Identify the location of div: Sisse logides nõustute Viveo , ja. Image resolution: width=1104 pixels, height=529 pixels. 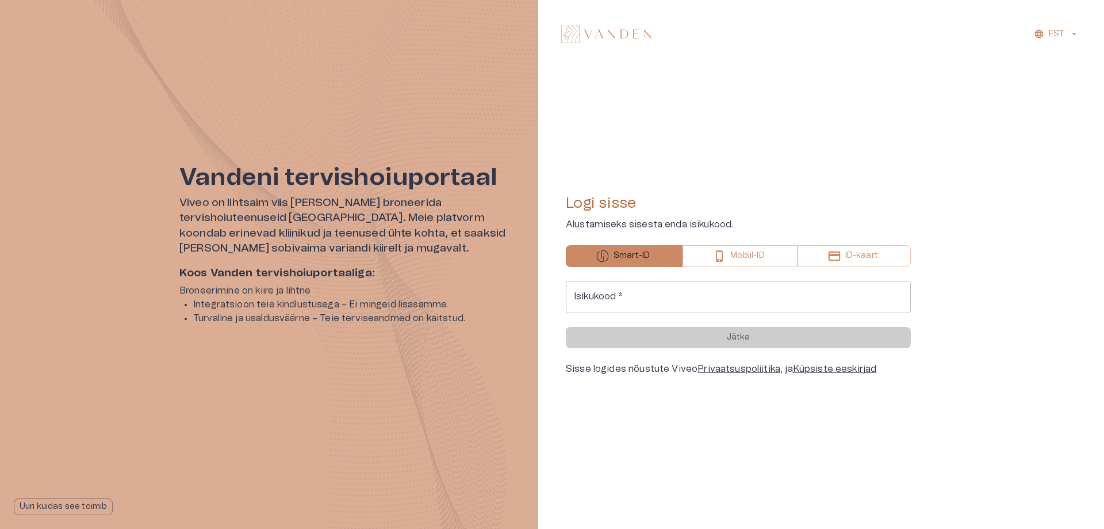
(739, 369).